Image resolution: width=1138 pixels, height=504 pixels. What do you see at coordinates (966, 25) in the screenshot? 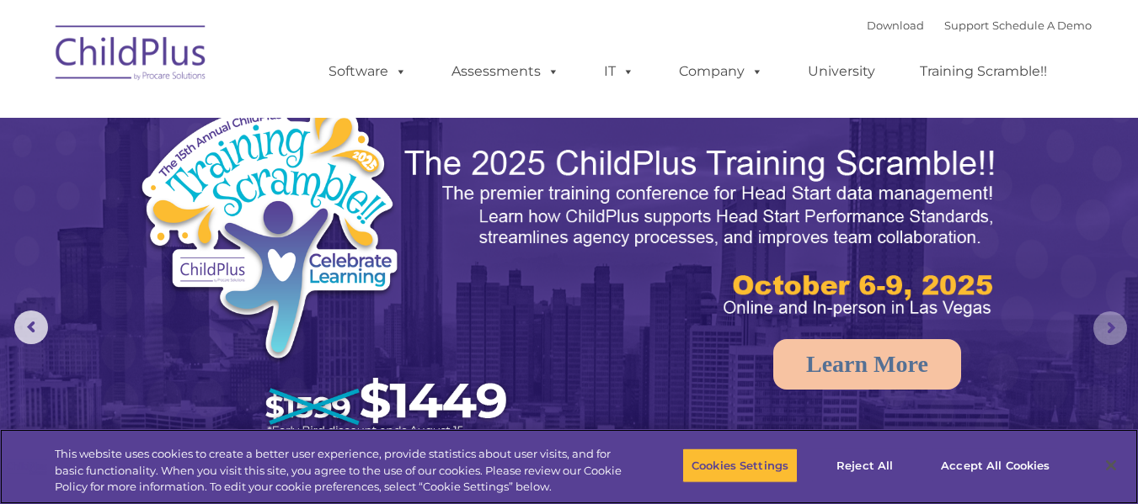
I see `a: Support` at bounding box center [966, 25].